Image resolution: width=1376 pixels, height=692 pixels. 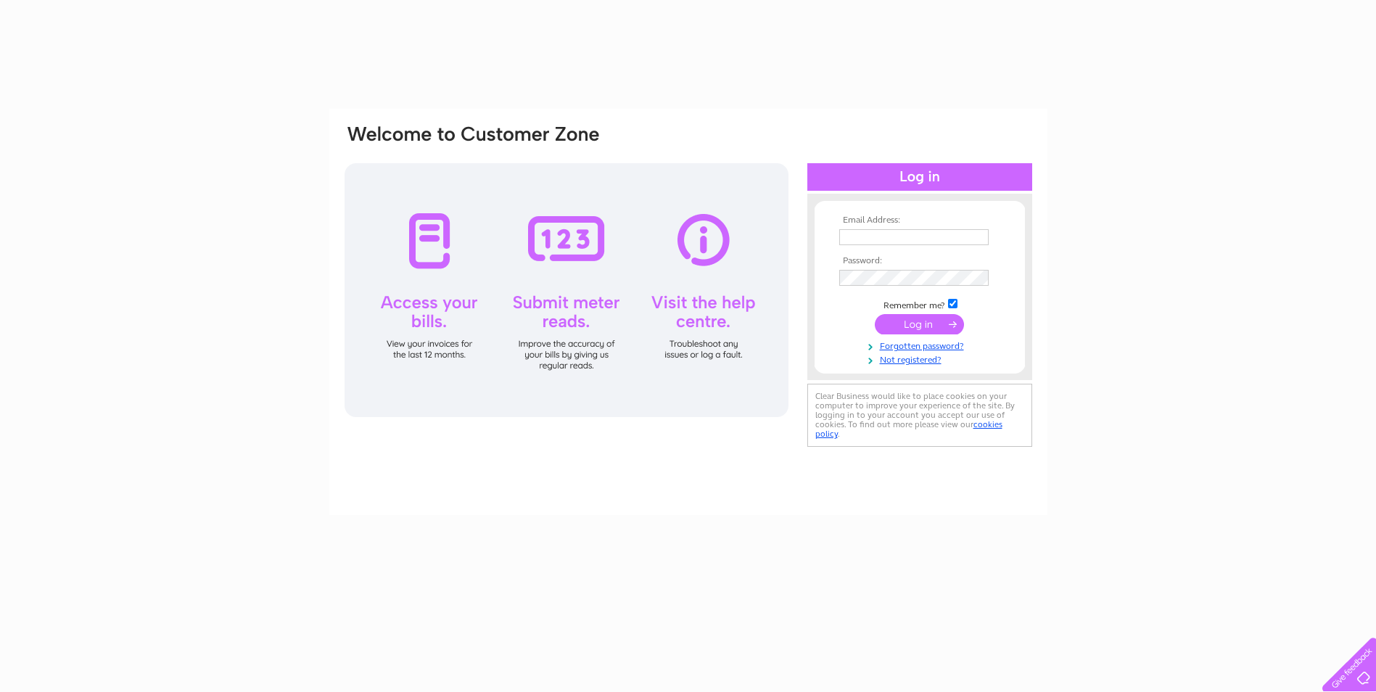 What do you see at coordinates (909, 429) in the screenshot?
I see `a: cookies policy` at bounding box center [909, 429].